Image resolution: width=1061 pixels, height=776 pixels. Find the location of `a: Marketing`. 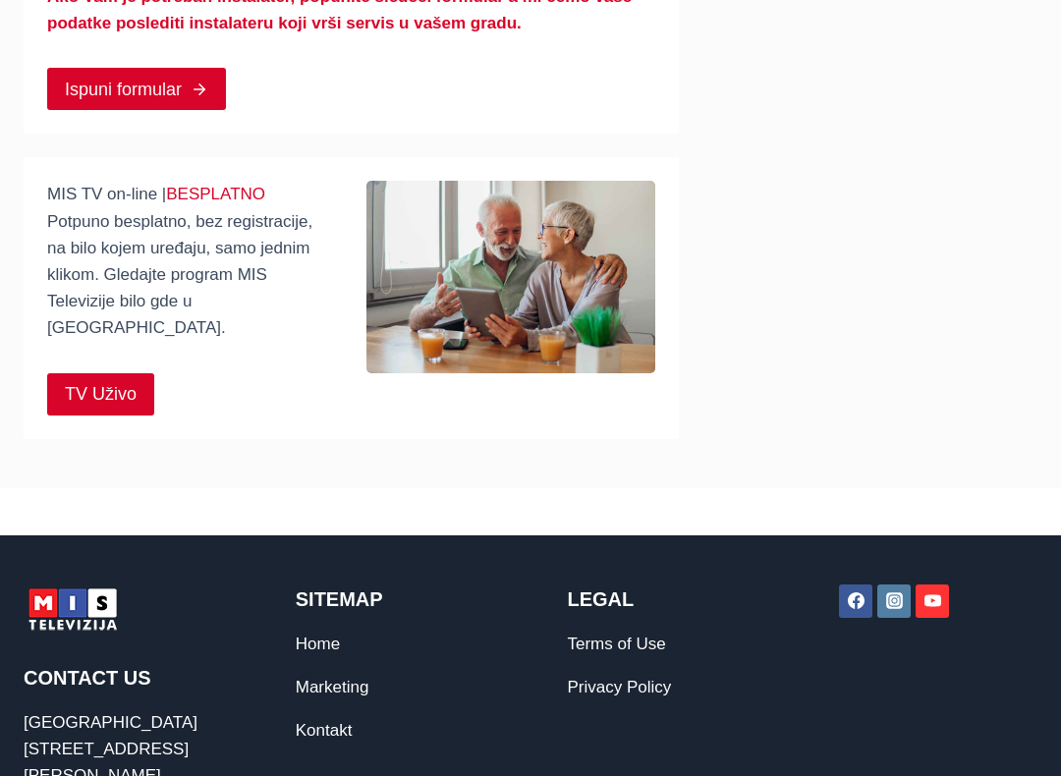

a: Marketing is located at coordinates (332, 687).